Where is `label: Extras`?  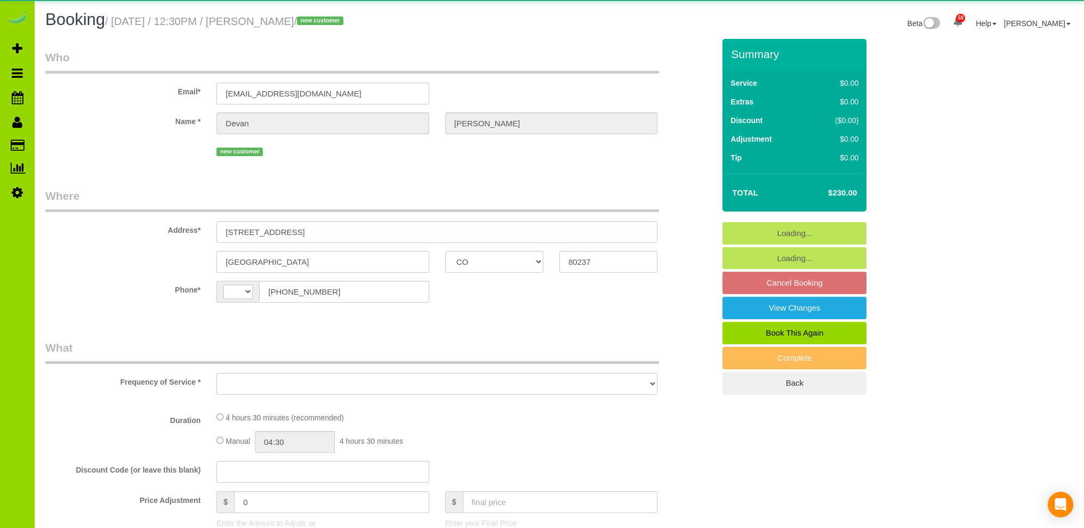 label: Extras is located at coordinates (742, 102).